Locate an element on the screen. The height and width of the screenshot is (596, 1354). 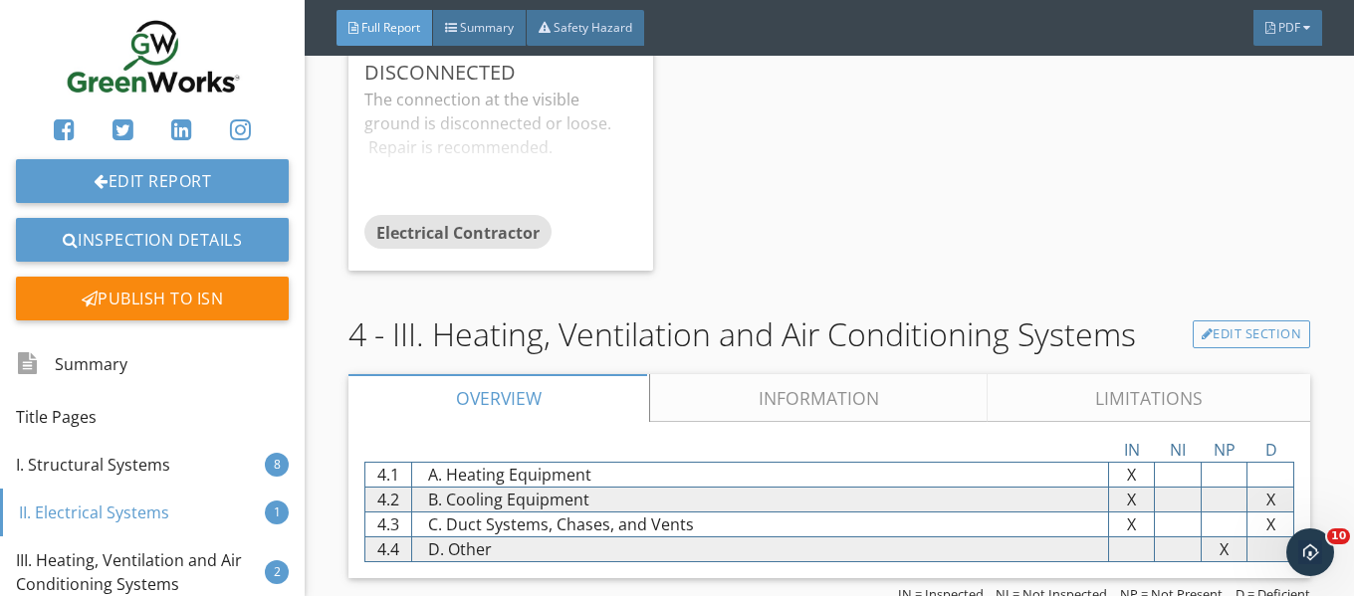
a: Edit Report is located at coordinates (152, 181).